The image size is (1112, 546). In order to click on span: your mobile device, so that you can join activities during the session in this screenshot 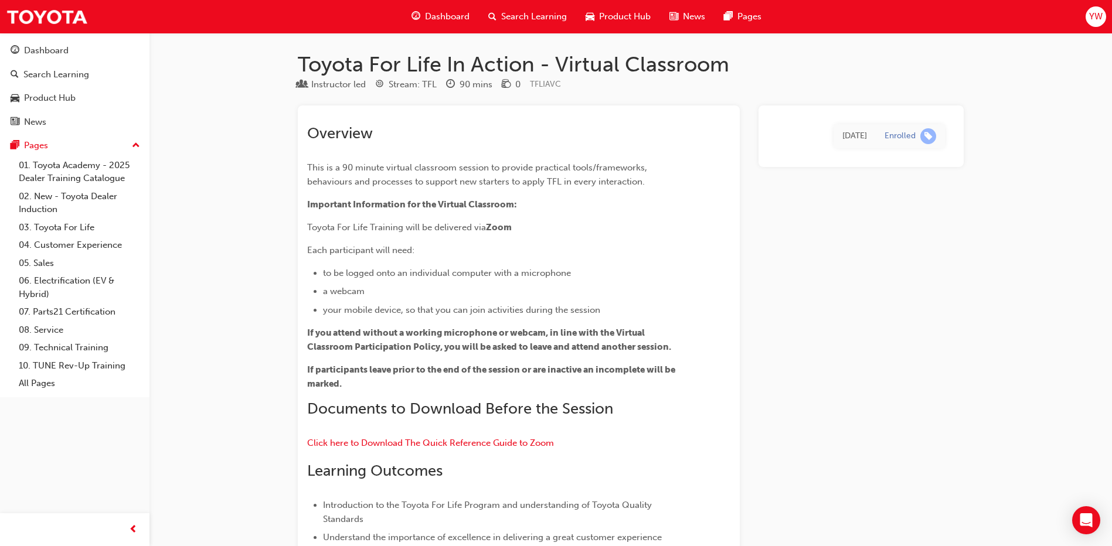, I will do `click(461, 310)`.